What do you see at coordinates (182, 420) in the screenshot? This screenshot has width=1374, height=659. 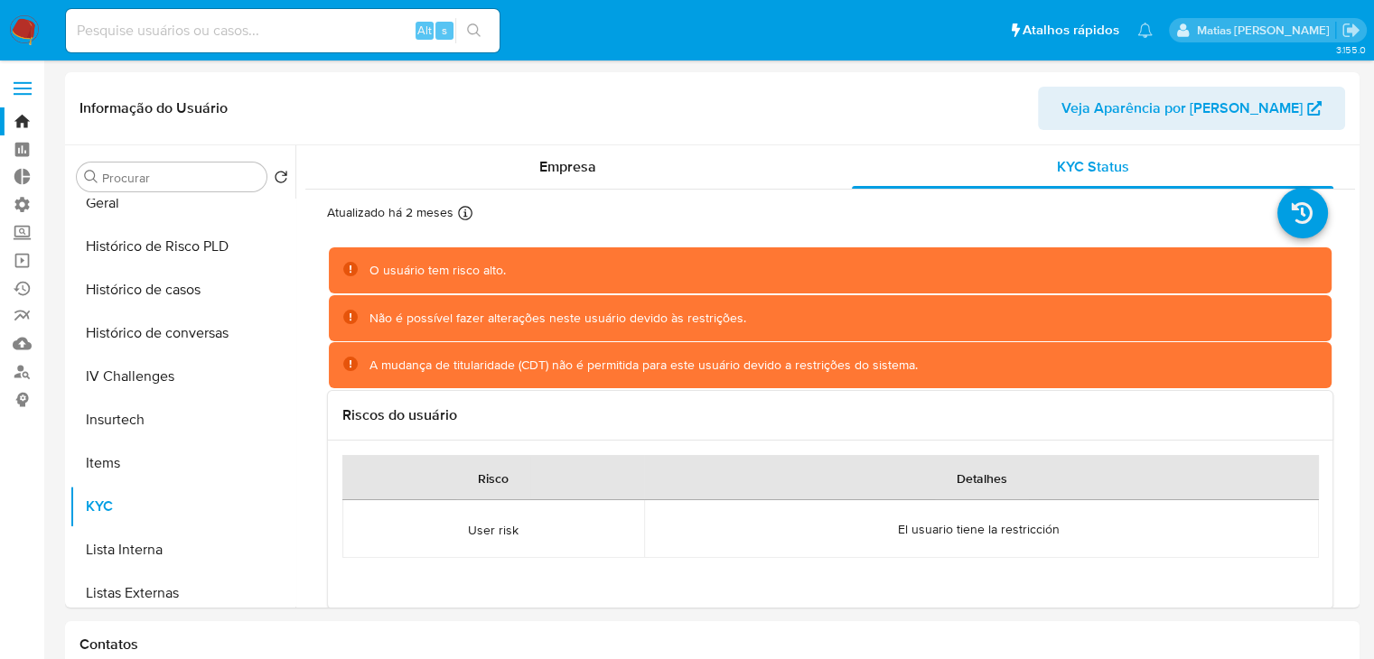 I see `button: Insurtech` at bounding box center [182, 420].